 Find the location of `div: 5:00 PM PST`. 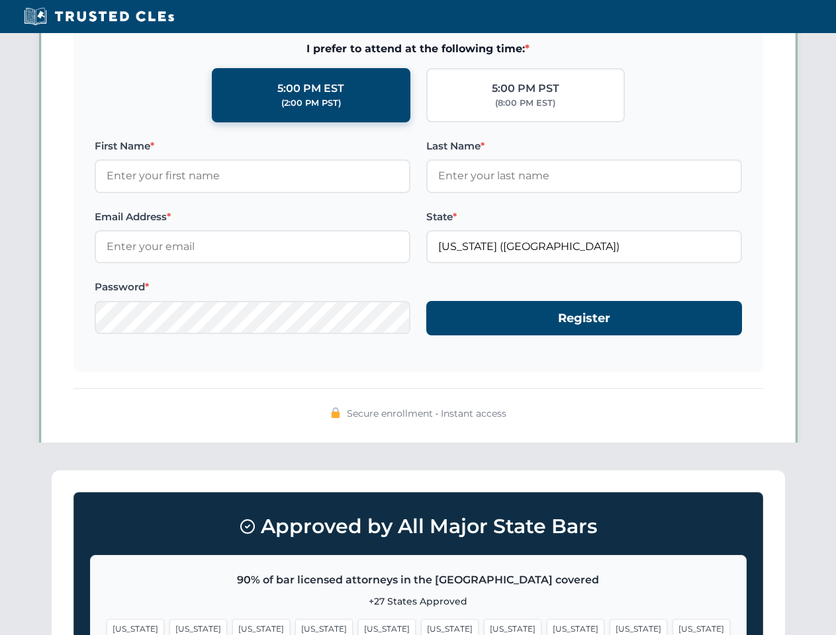

div: 5:00 PM PST is located at coordinates (526, 89).